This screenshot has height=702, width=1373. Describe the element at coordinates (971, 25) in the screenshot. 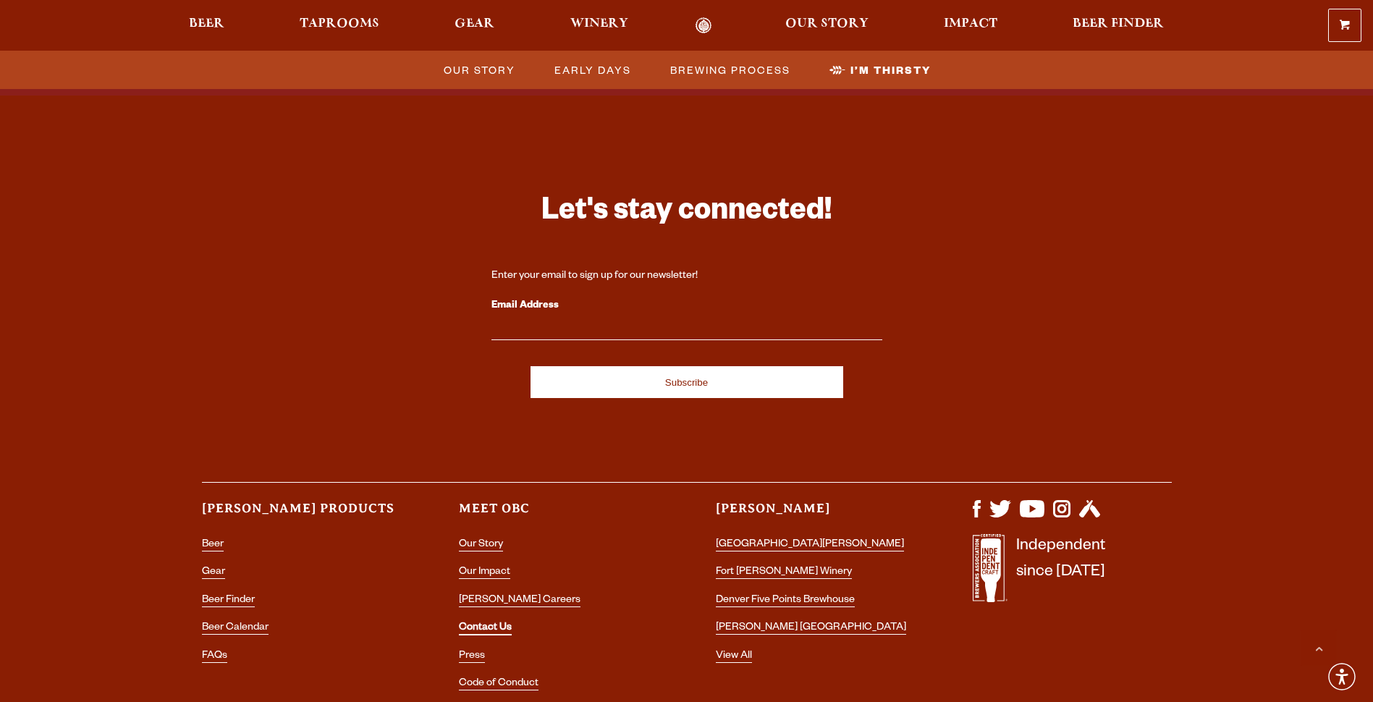

I see `a: Impact` at that location.